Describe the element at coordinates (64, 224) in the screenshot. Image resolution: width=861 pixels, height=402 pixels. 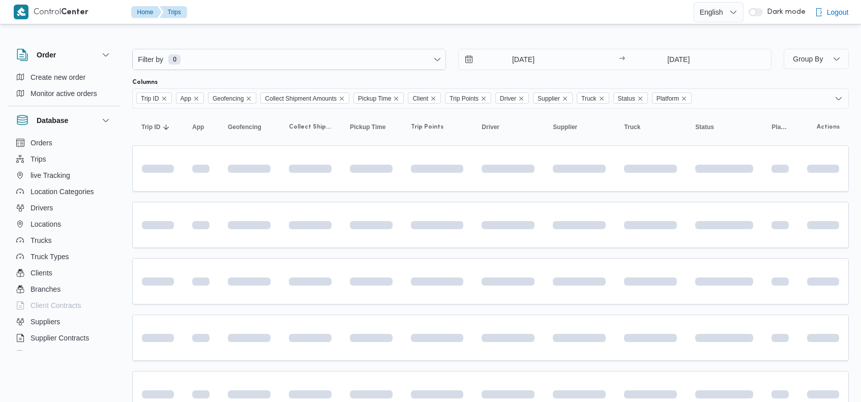
I see `button: Locations` at that location.